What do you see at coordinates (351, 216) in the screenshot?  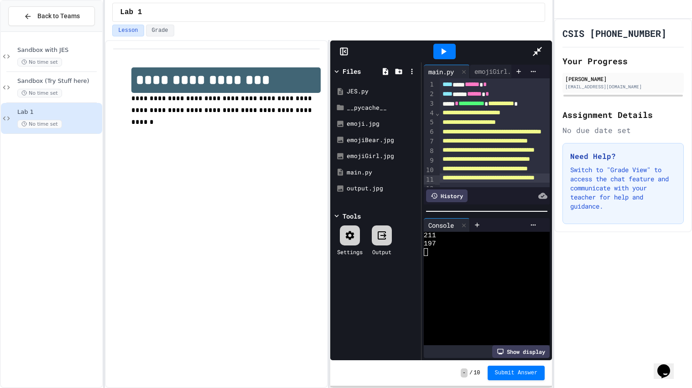 I see `div: Tools` at bounding box center [351, 216].